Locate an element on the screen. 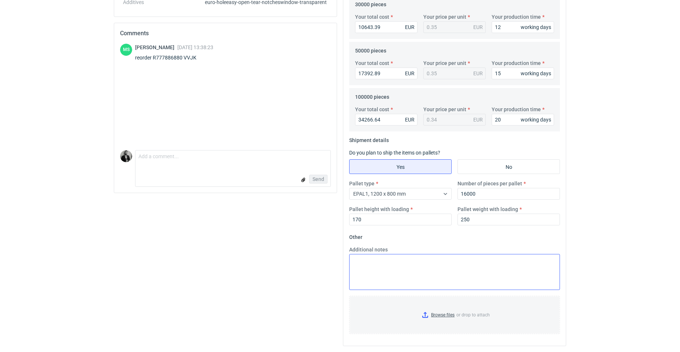 This screenshot has width=680, height=352. legend: 100000 pieces is located at coordinates (372, 96).